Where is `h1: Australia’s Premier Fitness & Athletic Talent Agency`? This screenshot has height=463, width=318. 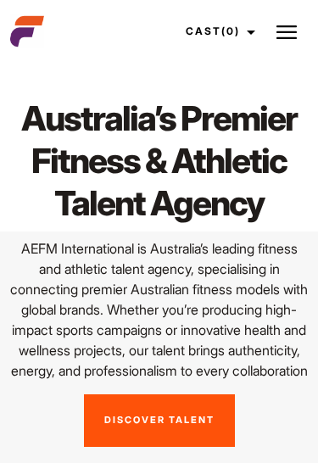
h1: Australia’s Premier Fitness & Athletic Talent Agency is located at coordinates (159, 161).